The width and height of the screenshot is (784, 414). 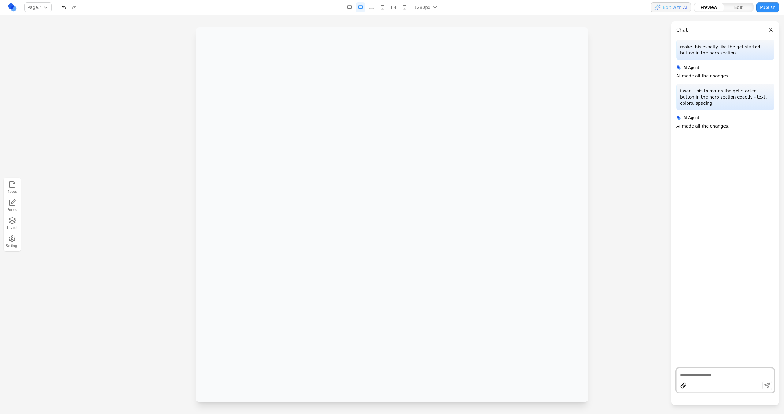 I want to click on button: Publish, so click(x=768, y=7).